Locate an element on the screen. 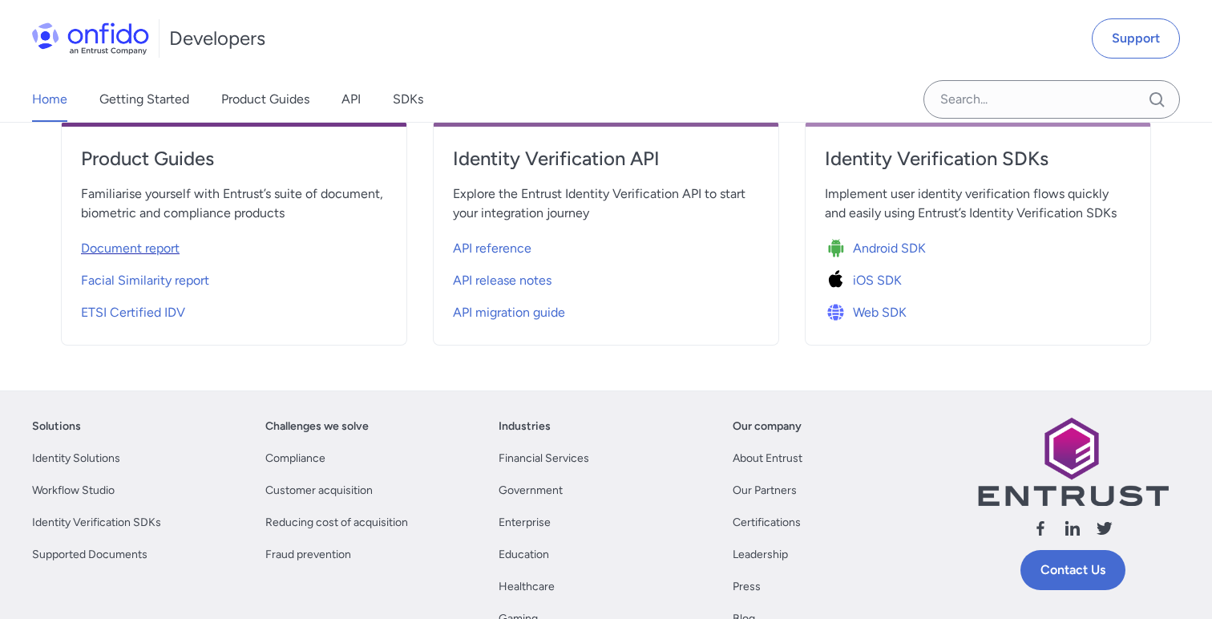 This screenshot has height=619, width=1212. img: Onfido Logo is located at coordinates (91, 38).